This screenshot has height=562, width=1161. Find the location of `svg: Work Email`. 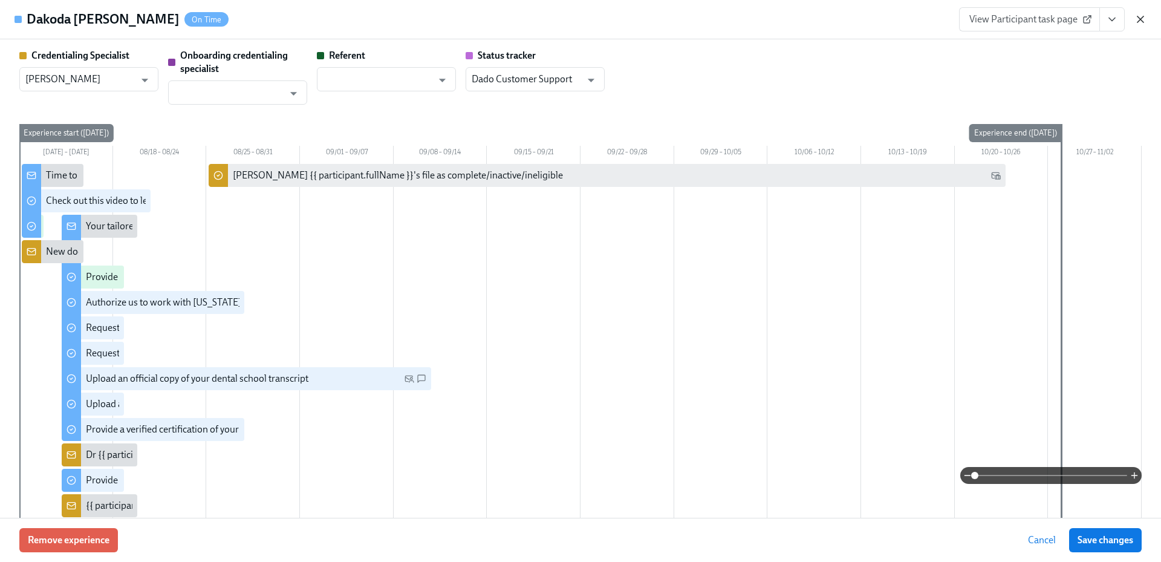

svg: Work Email is located at coordinates (996, 175).